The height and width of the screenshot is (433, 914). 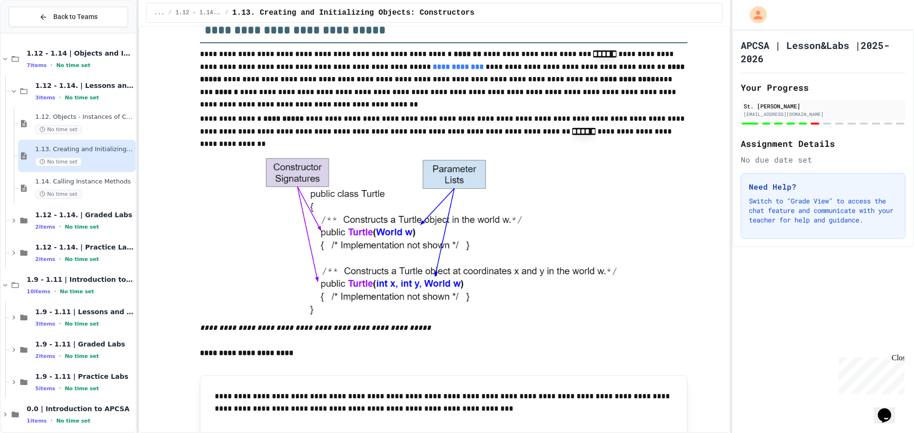 What do you see at coordinates (45, 389) in the screenshot?
I see `span: 5 items` at bounding box center [45, 389].